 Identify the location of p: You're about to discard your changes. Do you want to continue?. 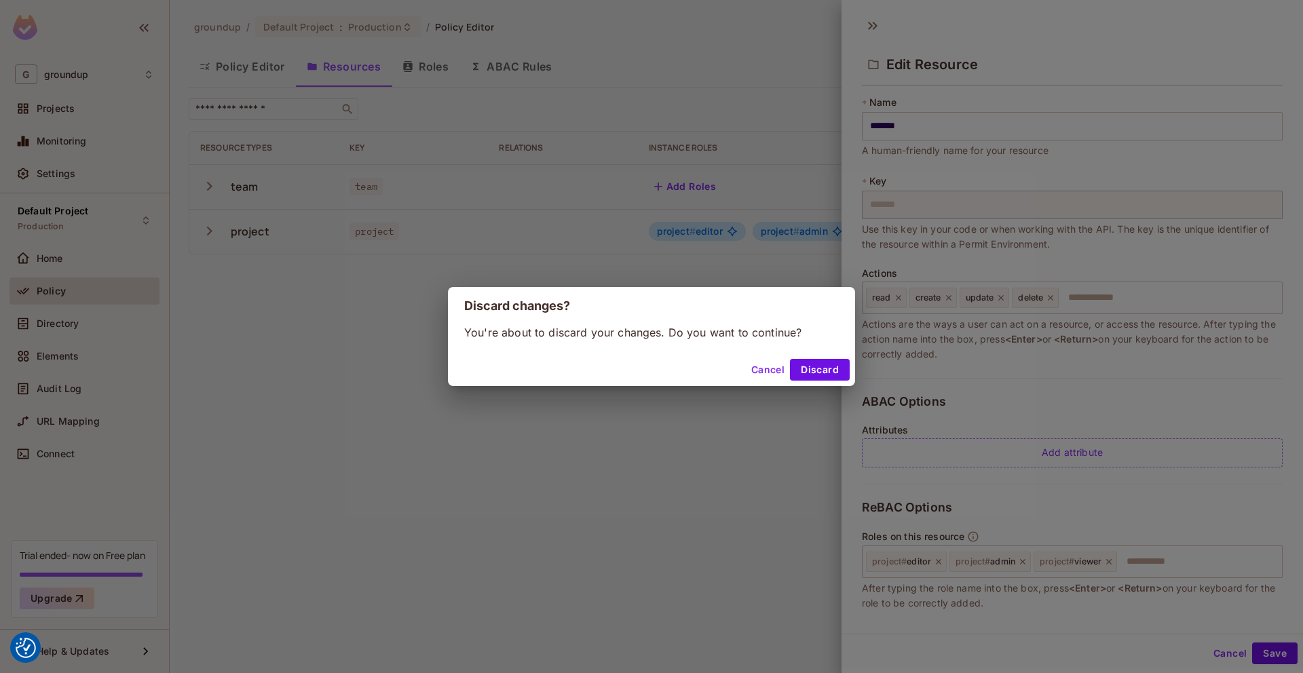
(651, 333).